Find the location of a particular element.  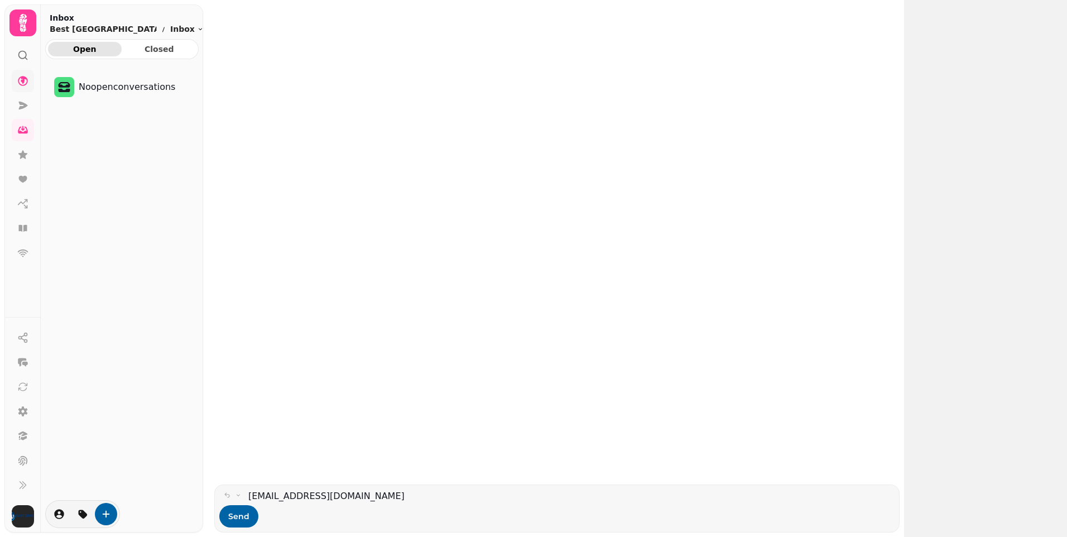

img: User avatar is located at coordinates (23, 516).